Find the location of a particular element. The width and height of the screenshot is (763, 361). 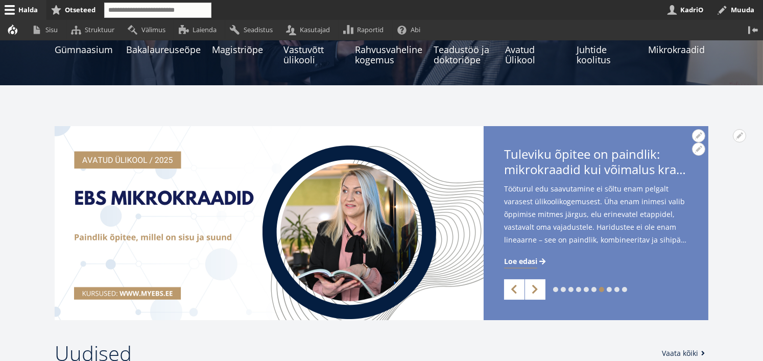

span: Vastuvõtt ülikooli is located at coordinates (313, 55).